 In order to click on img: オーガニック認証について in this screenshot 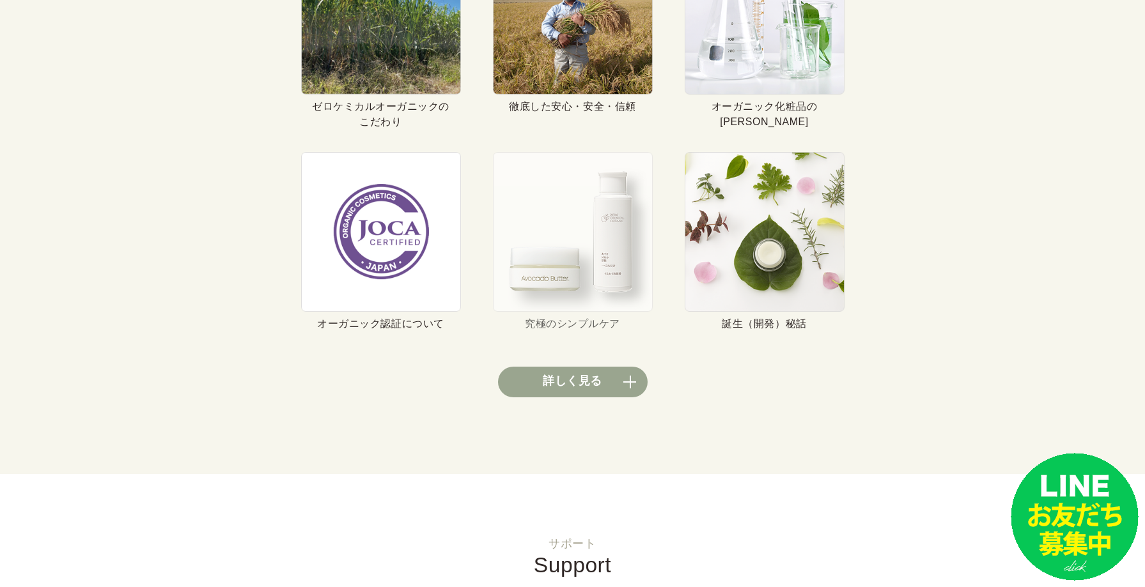, I will do `click(381, 232)`.